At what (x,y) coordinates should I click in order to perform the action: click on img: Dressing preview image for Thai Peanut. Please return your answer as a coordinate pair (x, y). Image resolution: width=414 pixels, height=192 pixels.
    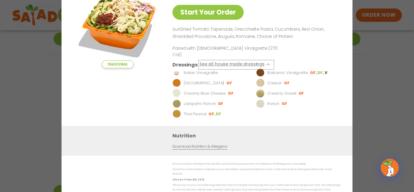
    Looking at the image, I should click on (177, 114).